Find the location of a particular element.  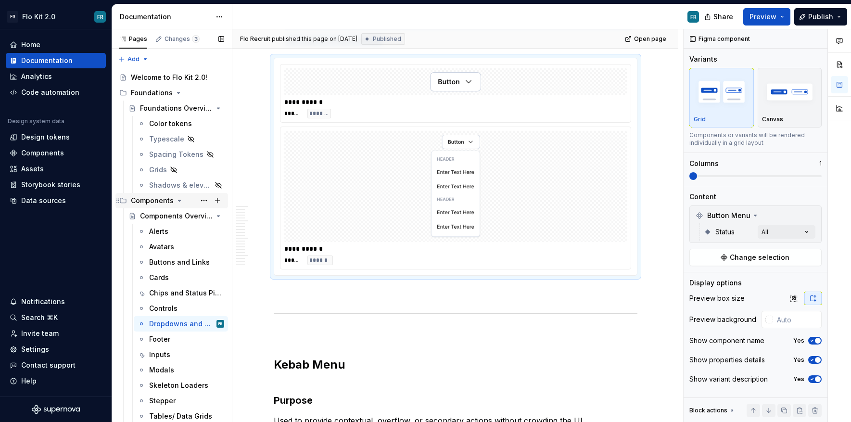

div: Assets is located at coordinates (32, 169).